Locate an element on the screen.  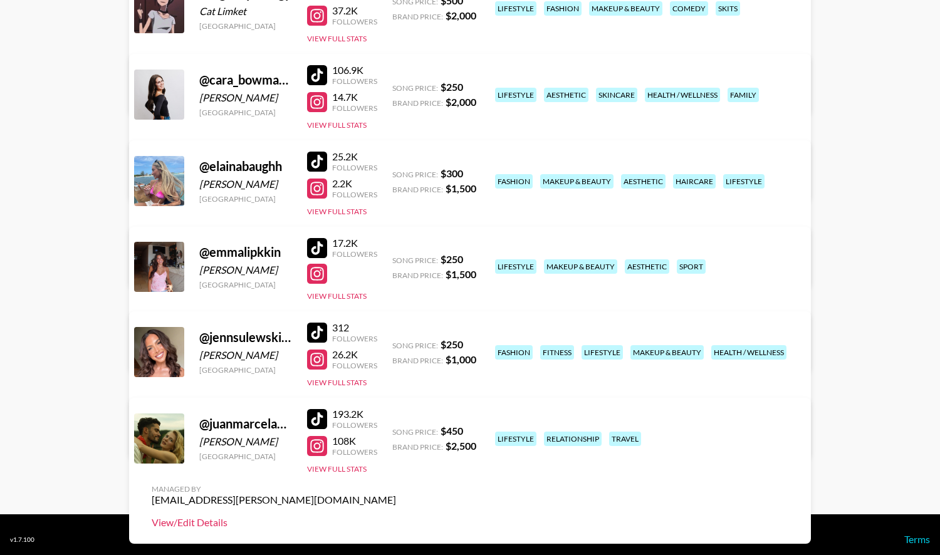
div: Cat Limket is located at coordinates (246, 11).